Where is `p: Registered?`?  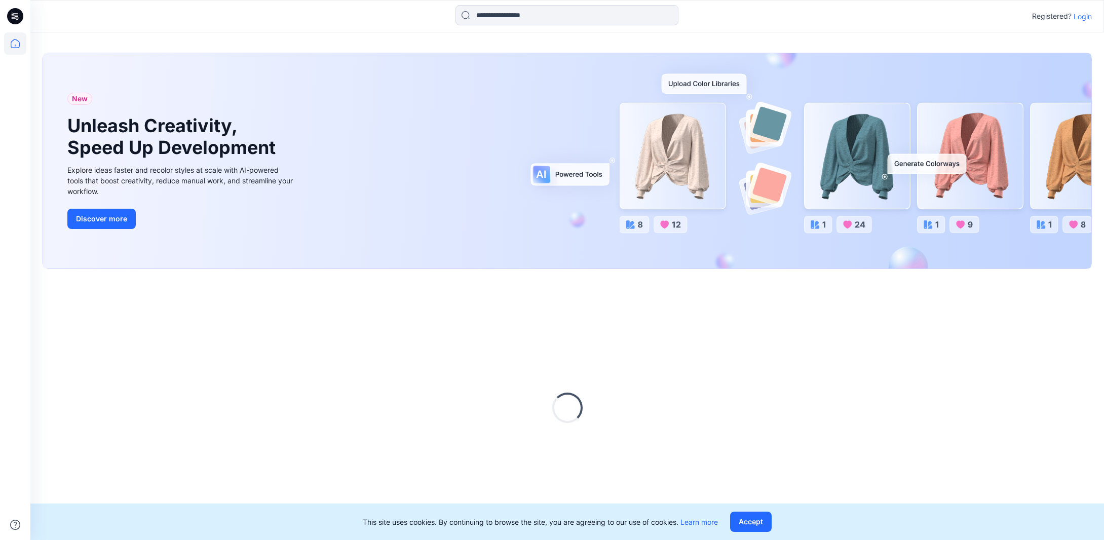 p: Registered? is located at coordinates (1051, 16).